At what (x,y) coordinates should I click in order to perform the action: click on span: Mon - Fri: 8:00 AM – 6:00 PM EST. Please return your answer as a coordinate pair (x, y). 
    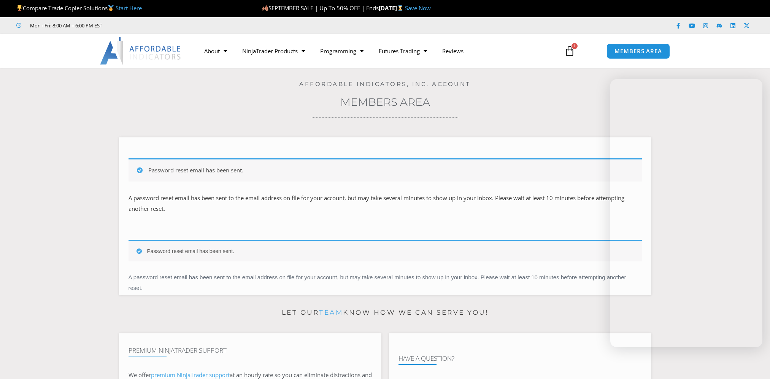
    Looking at the image, I should click on (65, 25).